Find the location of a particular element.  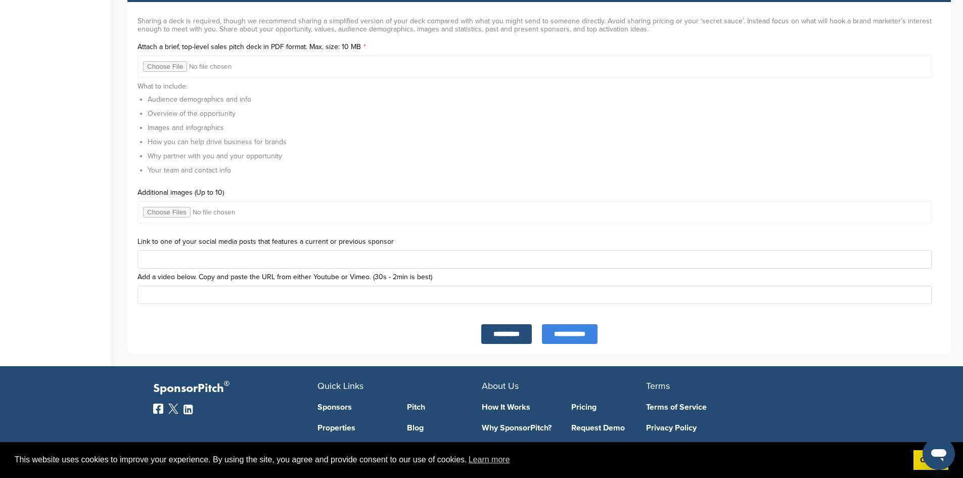

label: Additional images (Up to 10) is located at coordinates (539, 193).